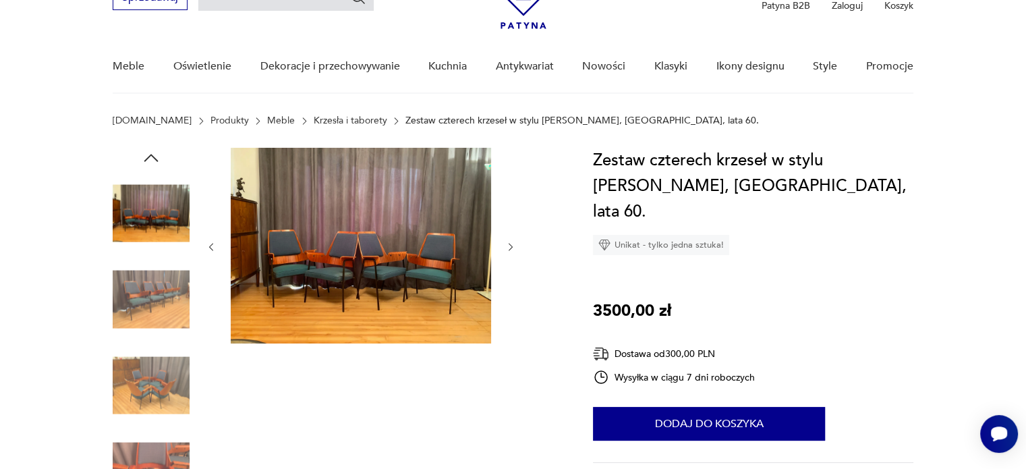  I want to click on a: Promocje, so click(890, 66).